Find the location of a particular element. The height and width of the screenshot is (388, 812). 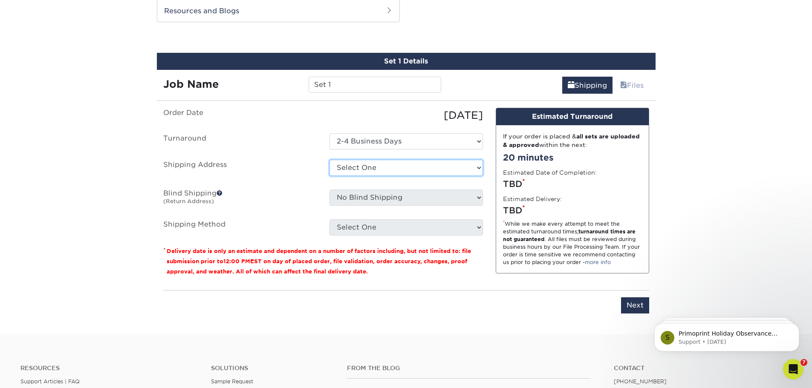

p: Message from Support, sent 20w ago is located at coordinates (92, 37).